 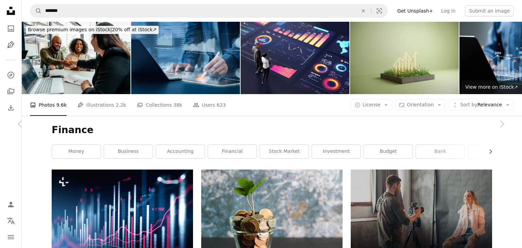 What do you see at coordinates (76, 58) in the screenshot?
I see `img: Couple closing real estate contract with real estate agent` at bounding box center [76, 58].